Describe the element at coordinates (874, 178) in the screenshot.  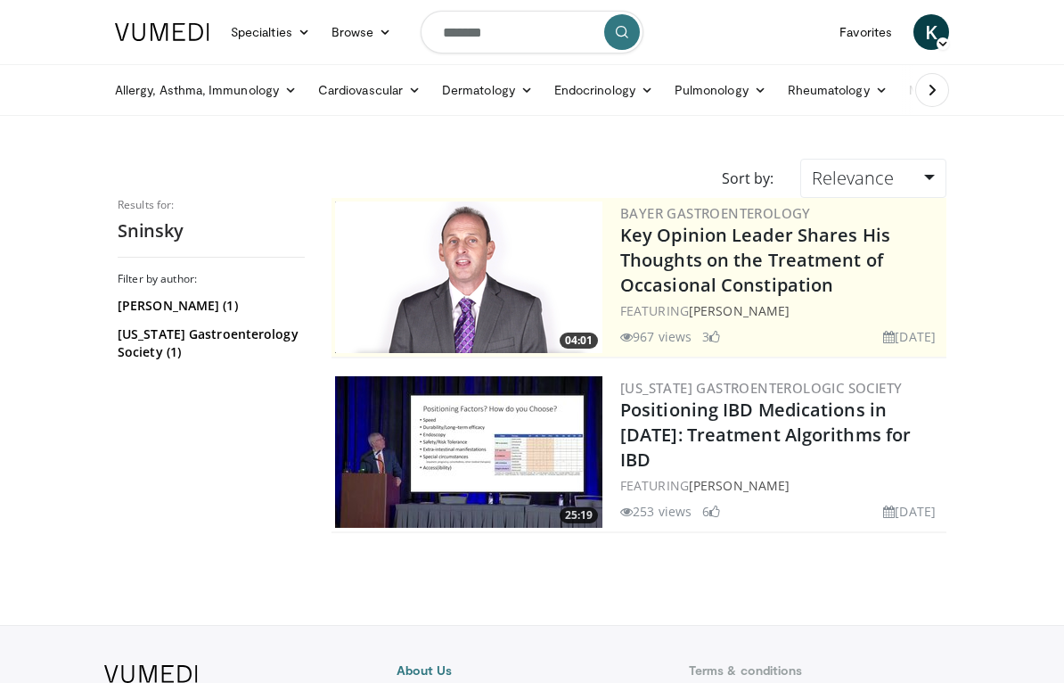
I see `a: Relevance` at that location.